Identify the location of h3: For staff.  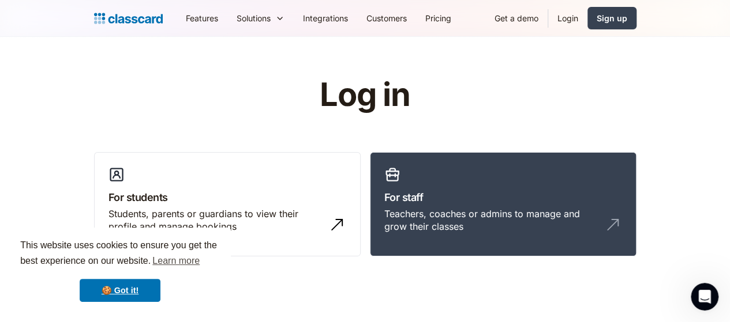
(503, 197).